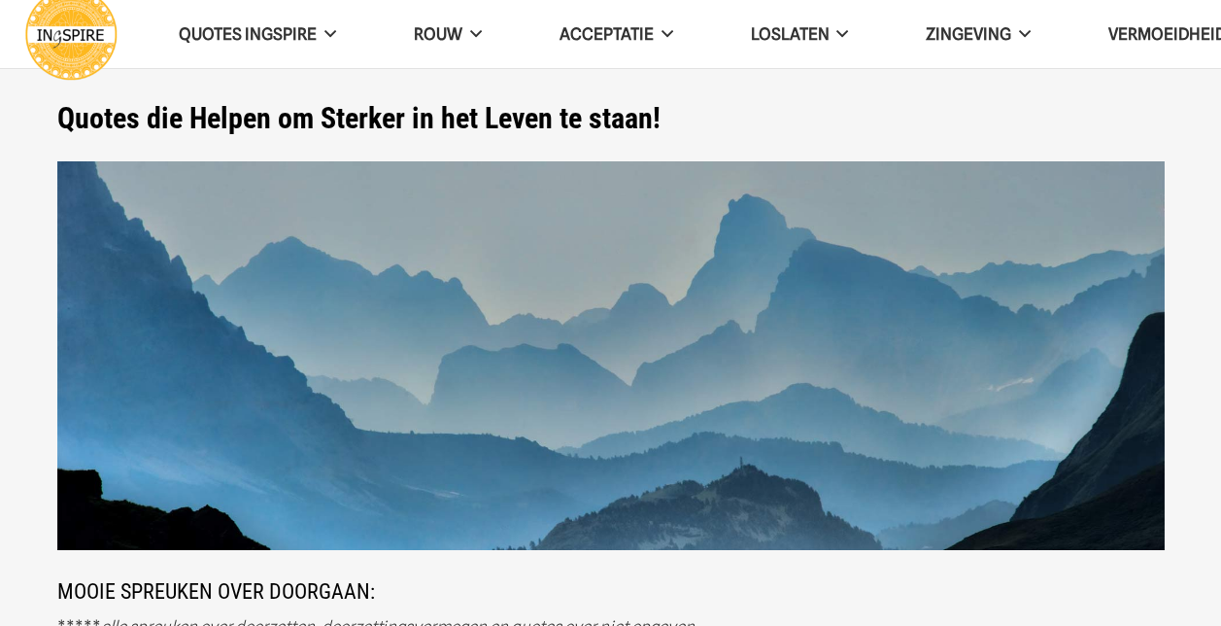 The width and height of the screenshot is (1221, 626). I want to click on img: De mooiste spreuken over doorgaan en kracht van www.ingspire.nl, so click(611, 356).